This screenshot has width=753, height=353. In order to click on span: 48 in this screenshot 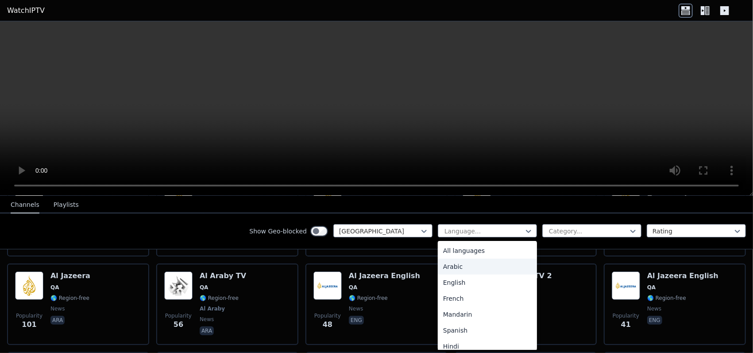, I will do `click(328, 325)`.